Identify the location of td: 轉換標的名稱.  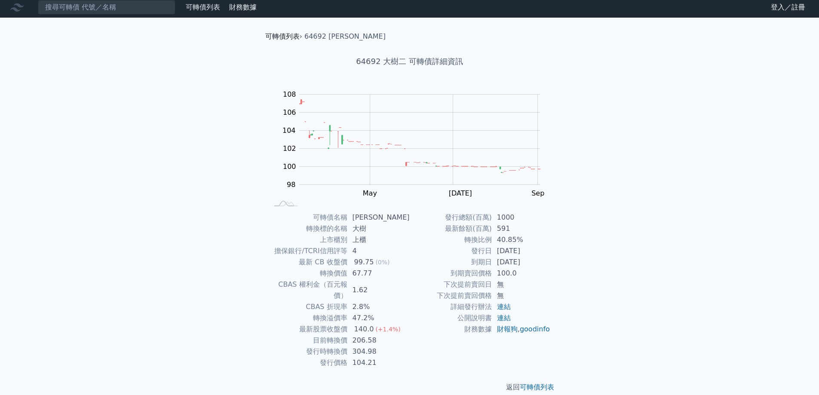
(308, 229).